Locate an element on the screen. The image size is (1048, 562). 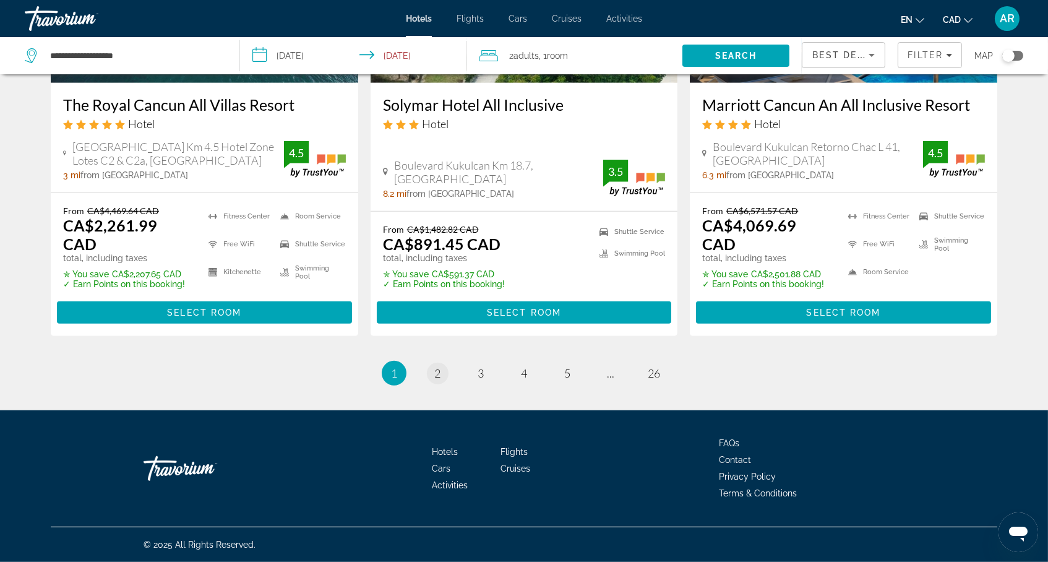
a: Privacy Policy is located at coordinates (747, 476).